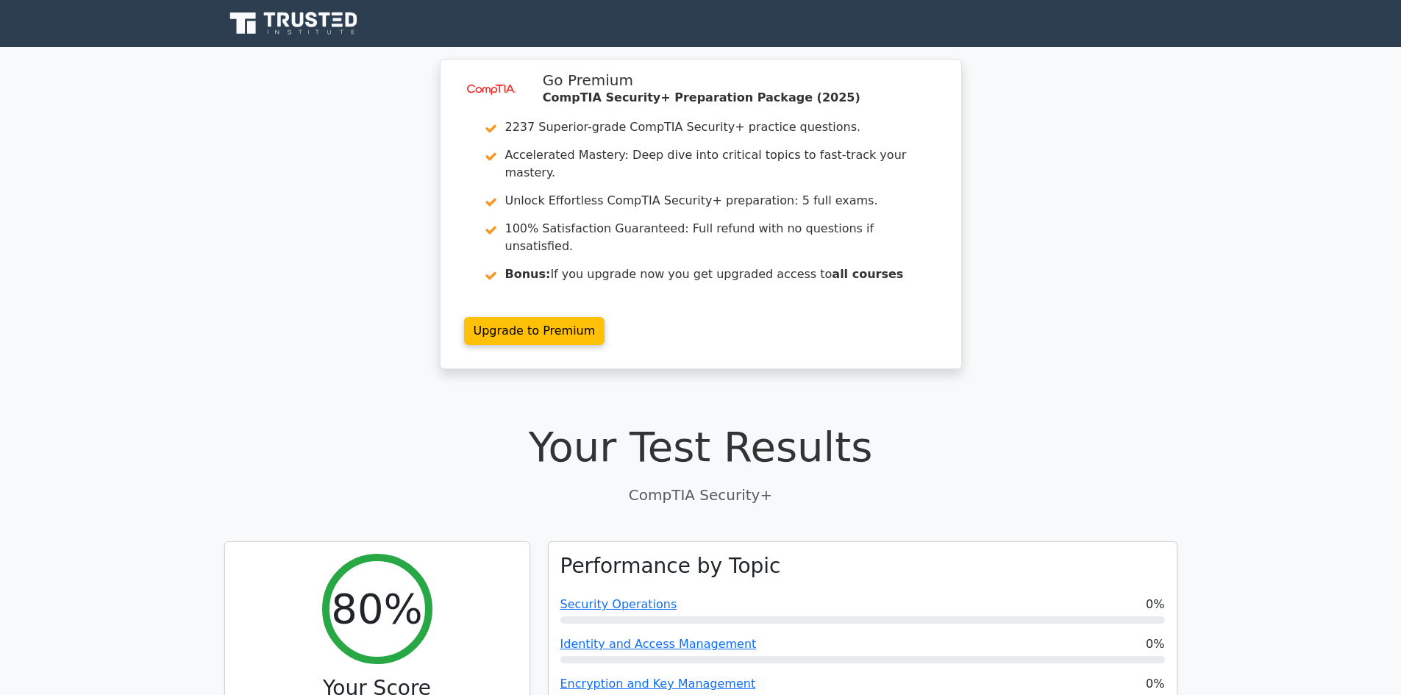 Image resolution: width=1401 pixels, height=695 pixels. Describe the element at coordinates (658, 683) in the screenshot. I see `a: Encryption and Key Management` at that location.